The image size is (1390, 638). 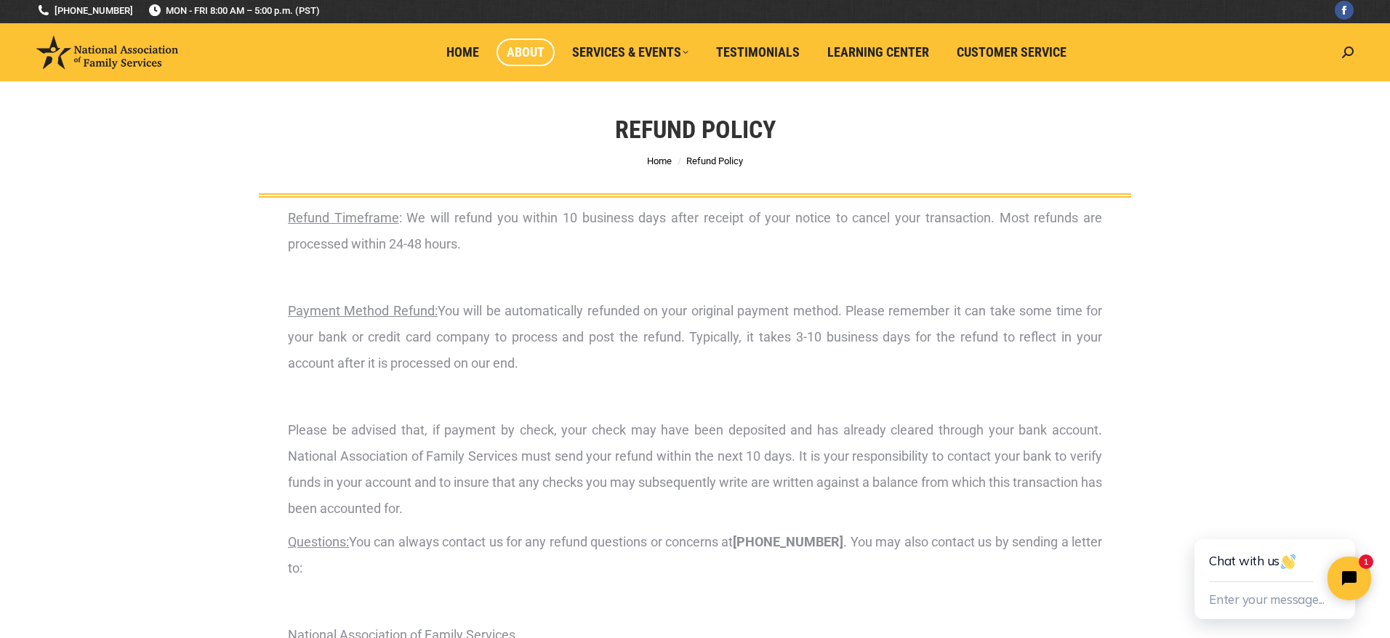 What do you see at coordinates (113, 68) in the screenshot?
I see `div: Chat with us` at bounding box center [113, 68].